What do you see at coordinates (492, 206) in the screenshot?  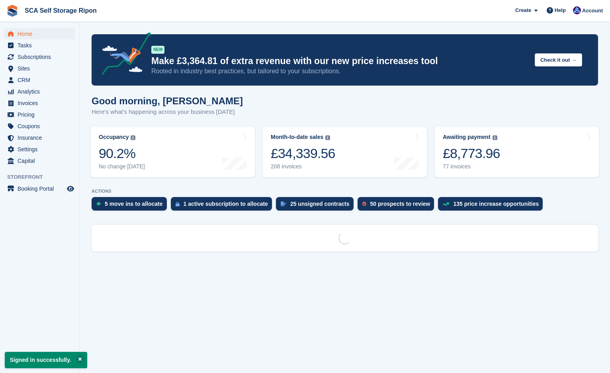 I see `a: 135 price increase opportunities` at bounding box center [492, 206].